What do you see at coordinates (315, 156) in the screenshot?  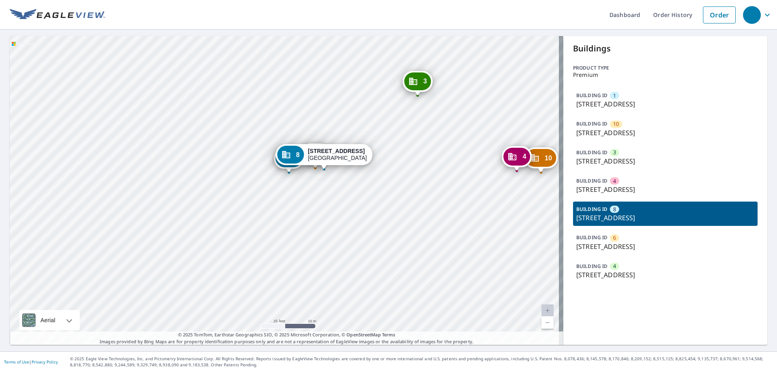 I see `div: Dropped pin, building 6, Commercial property, 4726-4730 Lake Villa Dr Clearwater, FL 33762` at bounding box center [315, 156].